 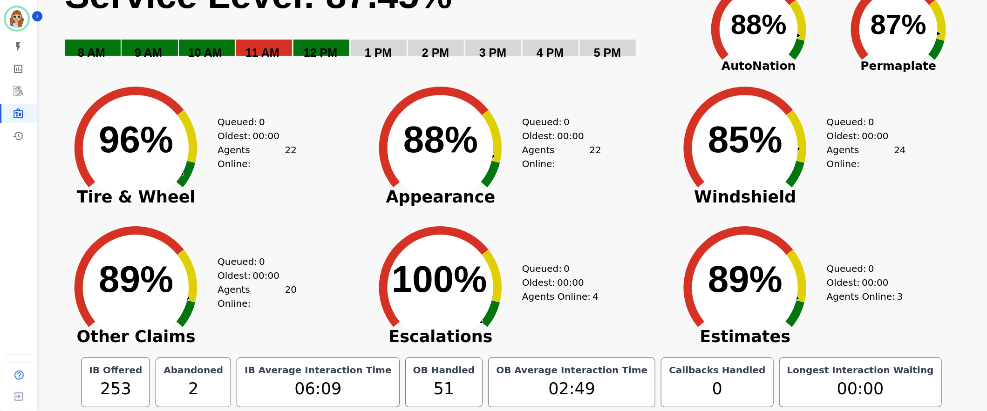 I want to click on text: 2 PM, so click(x=436, y=53).